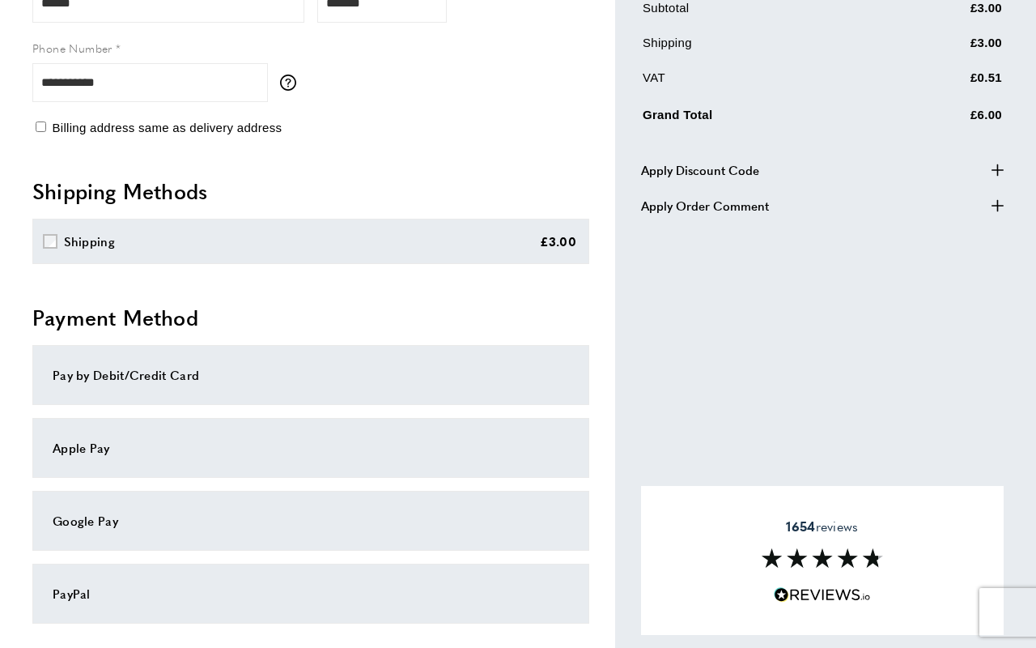 This screenshot has width=1036, height=648. I want to click on h2: Shipping Methods, so click(311, 191).